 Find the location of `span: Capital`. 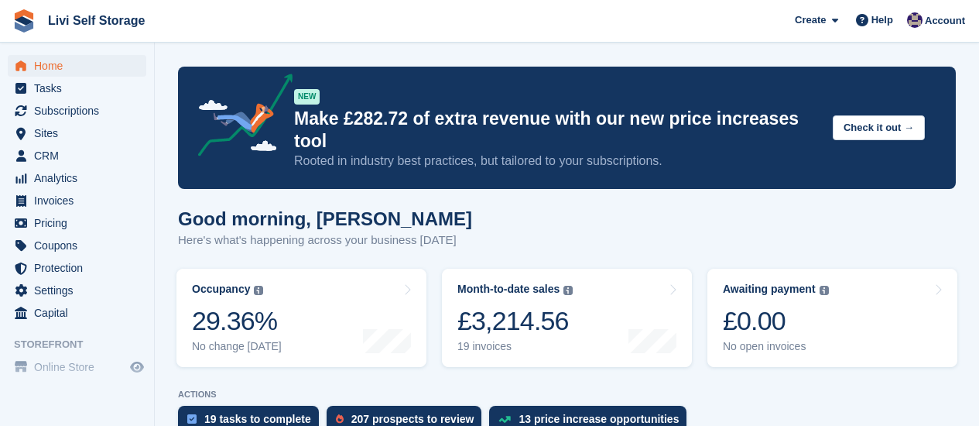

span: Capital is located at coordinates (80, 313).